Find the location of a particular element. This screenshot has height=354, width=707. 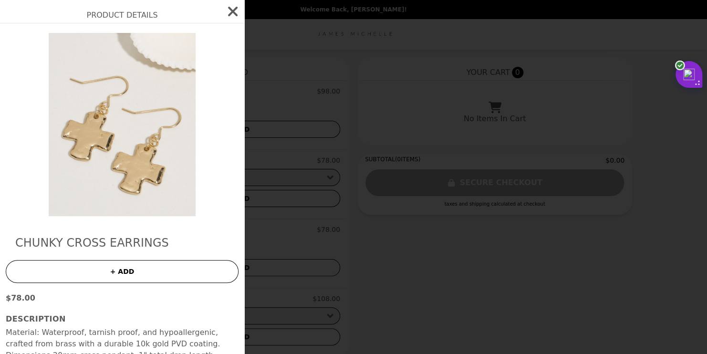

img: Gold is located at coordinates (122, 124).